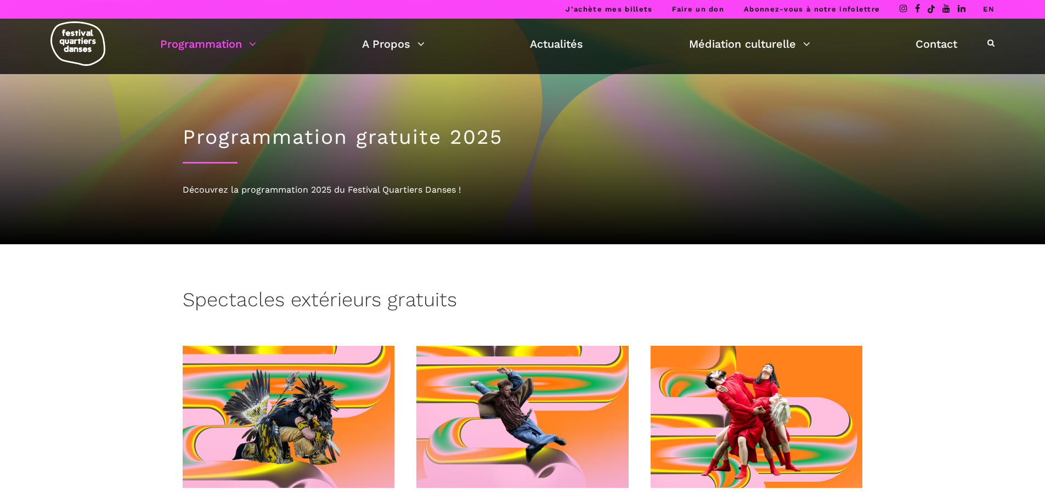  I want to click on a: EN, so click(988, 9).